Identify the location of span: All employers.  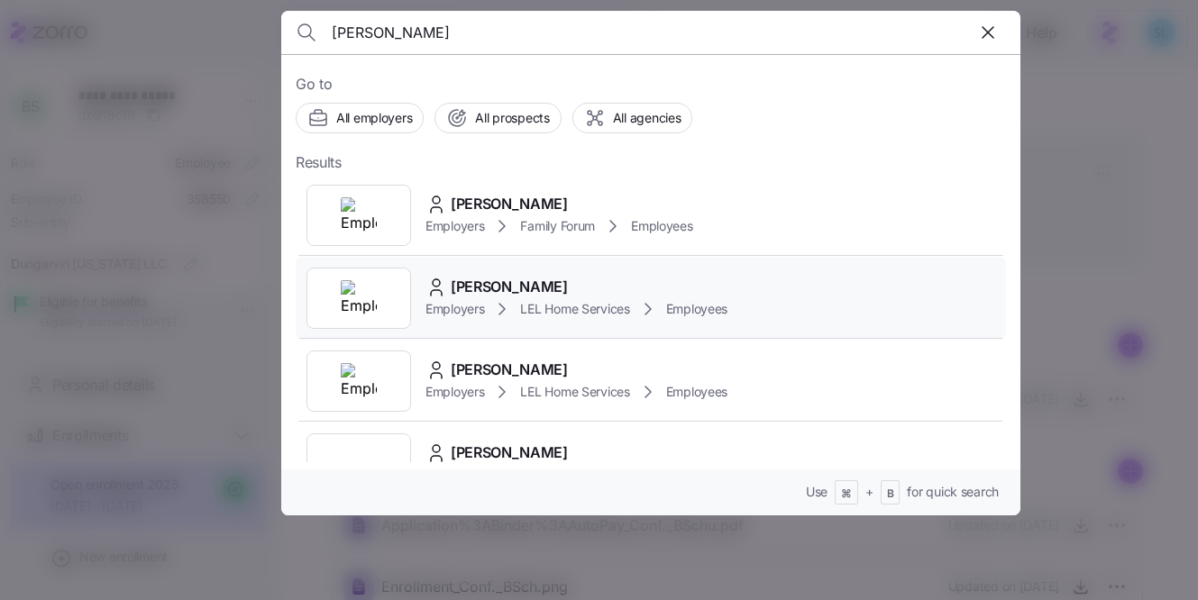
(374, 118).